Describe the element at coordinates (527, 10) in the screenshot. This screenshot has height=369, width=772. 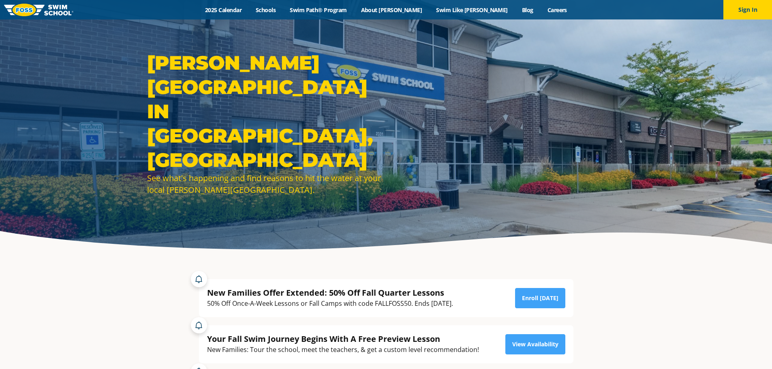
I see `a: Blog` at that location.